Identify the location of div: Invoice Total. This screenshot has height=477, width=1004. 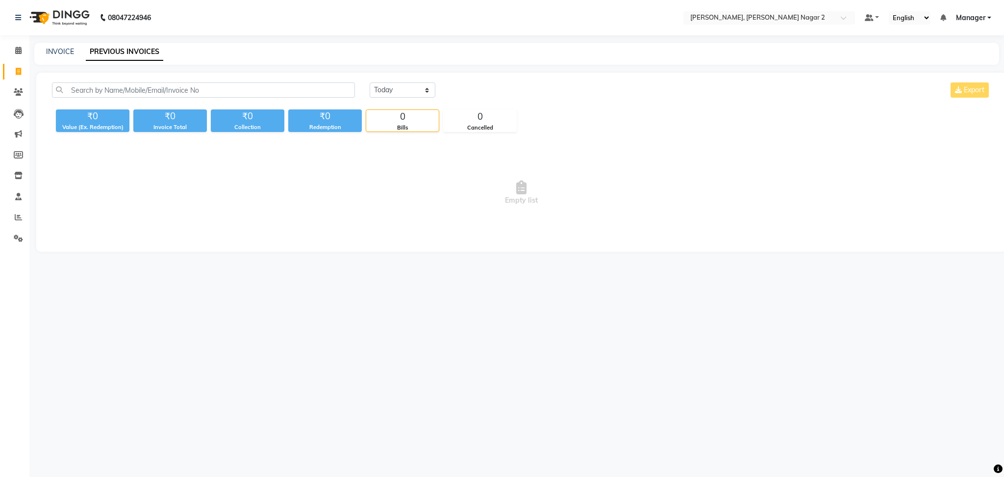
(170, 127).